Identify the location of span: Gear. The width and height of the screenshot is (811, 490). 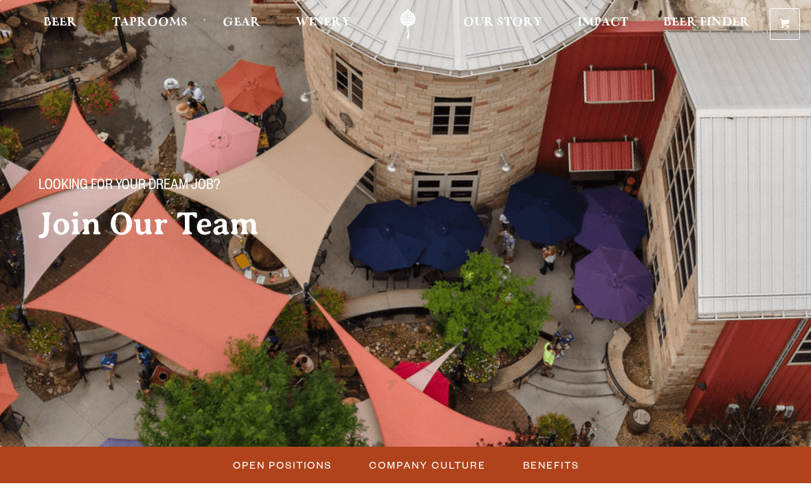
(241, 23).